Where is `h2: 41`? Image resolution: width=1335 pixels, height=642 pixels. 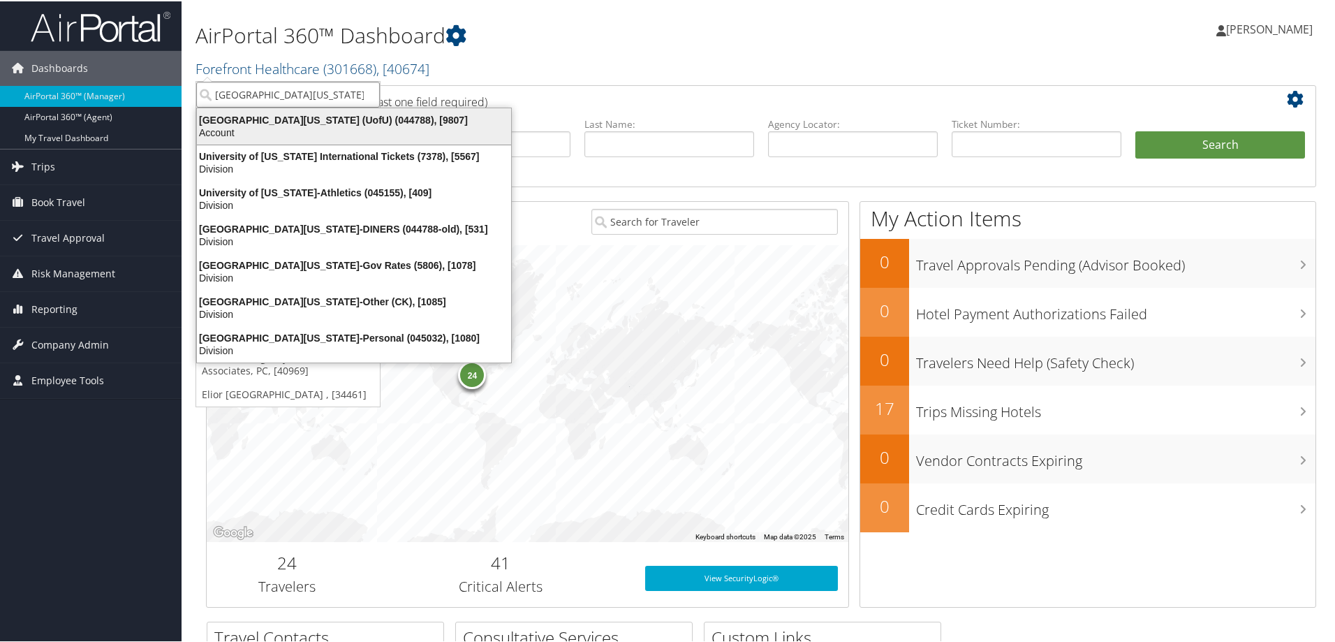 h2: 41 is located at coordinates (501, 561).